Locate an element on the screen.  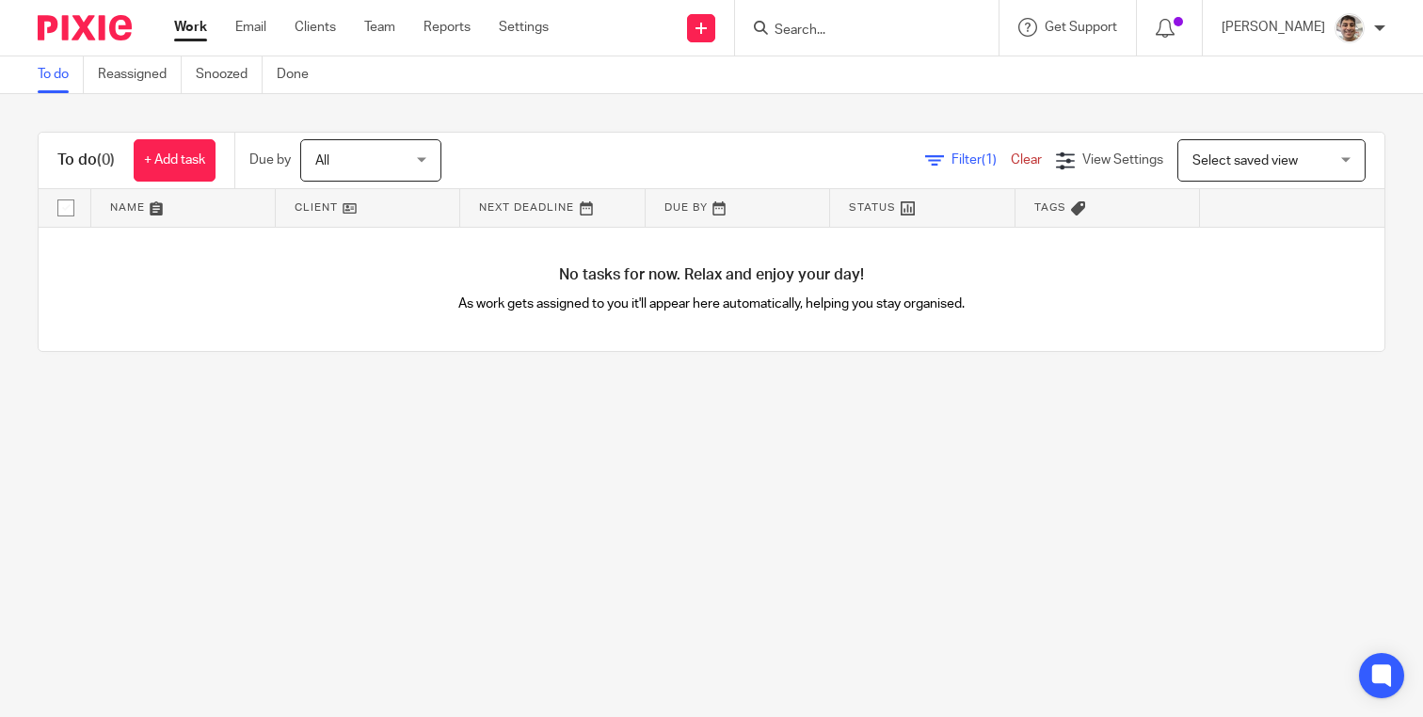
a: Reassigned is located at coordinates (139, 74).